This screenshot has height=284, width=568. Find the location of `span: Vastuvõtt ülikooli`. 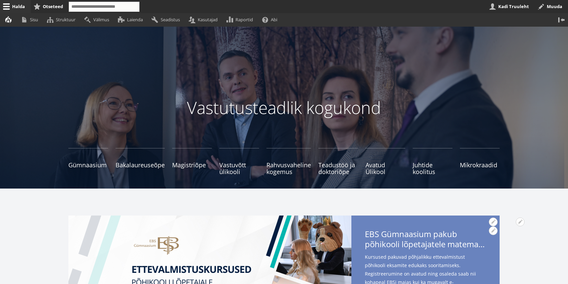

span: Vastuvõtt ülikooli is located at coordinates (239, 168).